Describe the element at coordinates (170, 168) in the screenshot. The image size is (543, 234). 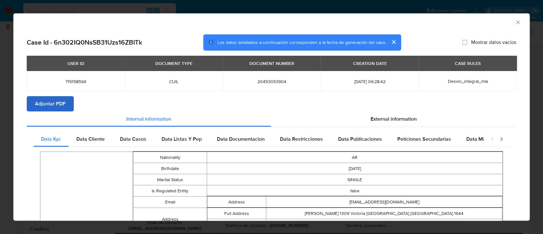
I see `td: Birthdate` at that location.